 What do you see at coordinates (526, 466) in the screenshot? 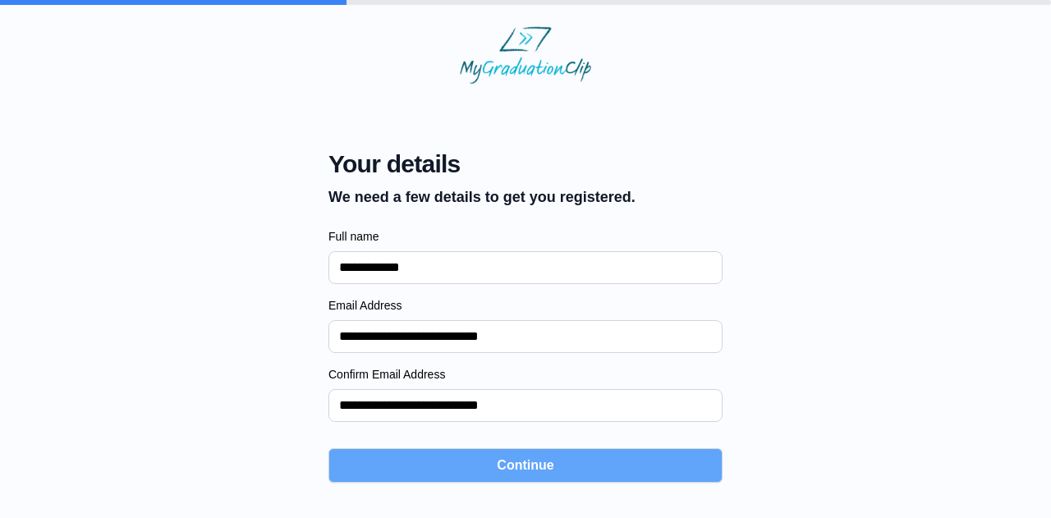
I see `button: Continue` at bounding box center [526, 466].